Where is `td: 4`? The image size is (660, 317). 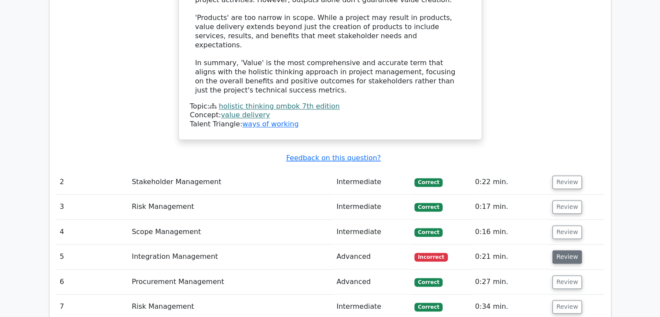 td: 4 is located at coordinates (92, 232).